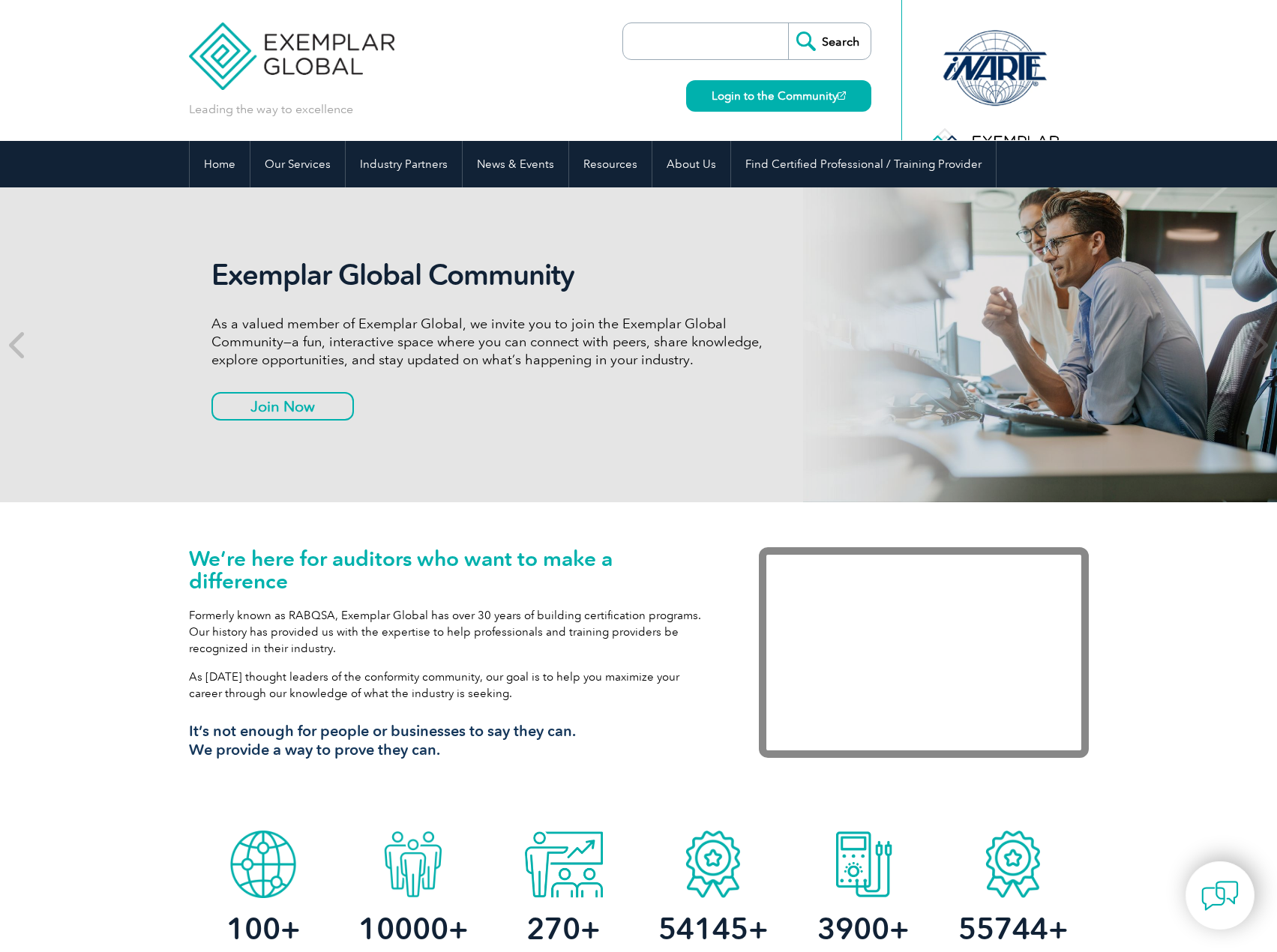 The image size is (1277, 952). I want to click on span: 10000, so click(404, 929).